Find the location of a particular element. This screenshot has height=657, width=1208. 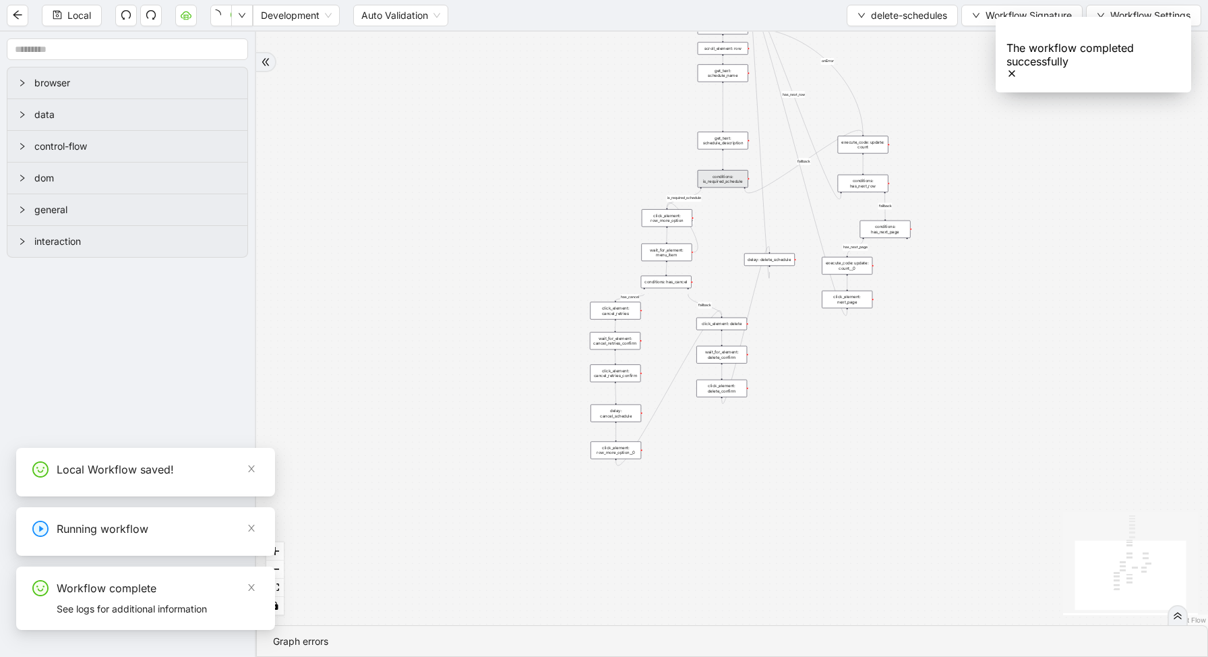

g: Edge from conditions: has_next_row to conditions: has_next_page is located at coordinates (885, 206).